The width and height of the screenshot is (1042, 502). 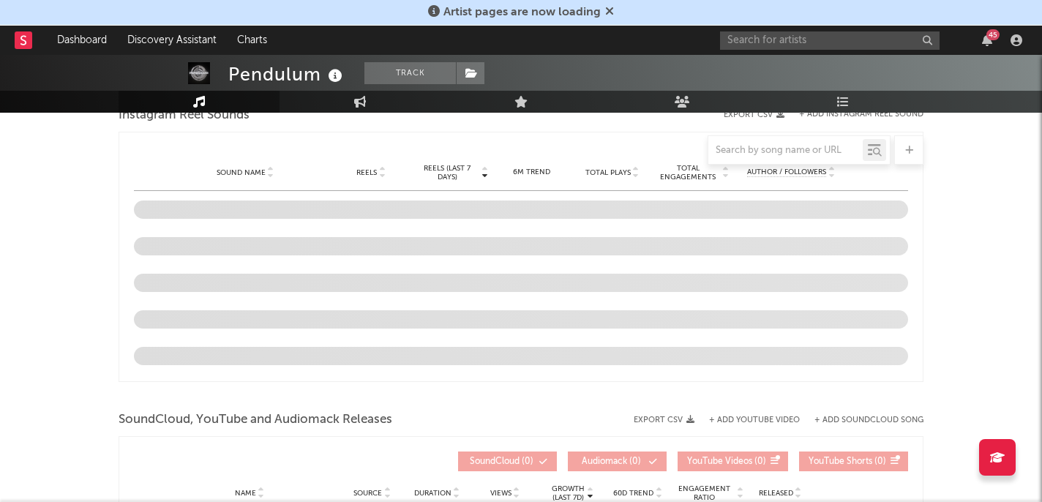 I want to click on span: Reels (last 7 days), so click(x=447, y=173).